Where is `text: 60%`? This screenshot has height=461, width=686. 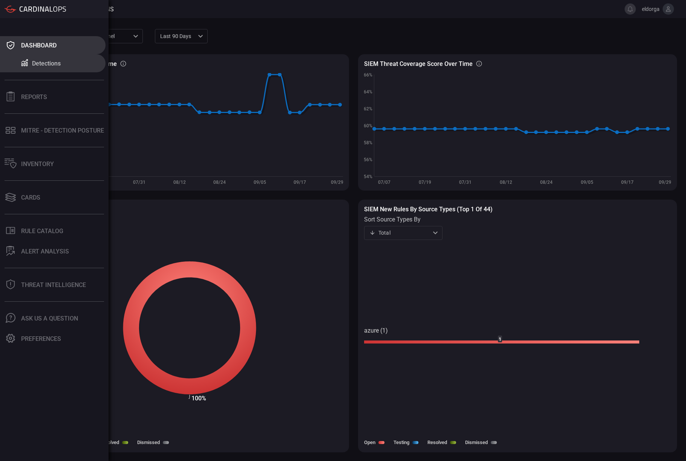 text: 60% is located at coordinates (368, 126).